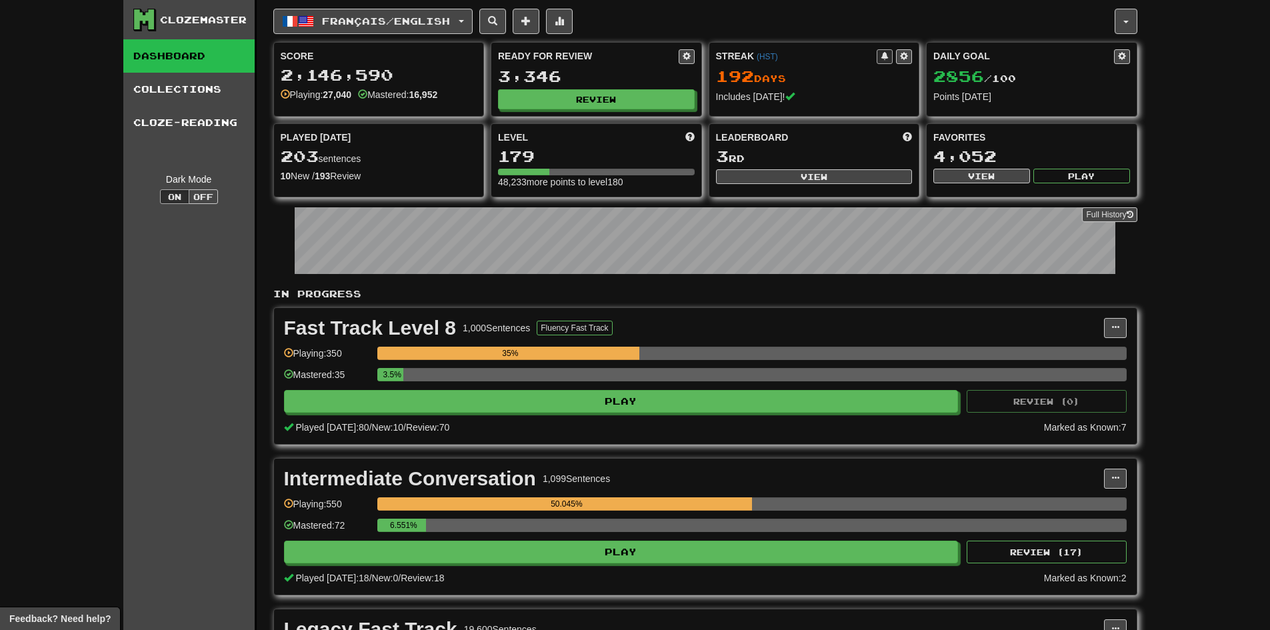  What do you see at coordinates (379, 157) in the screenshot?
I see `div: sentences` at bounding box center [379, 157].